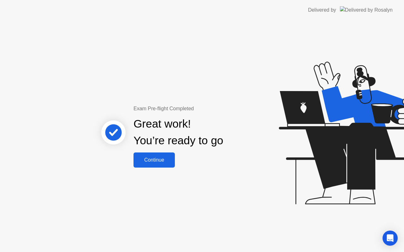  Describe the element at coordinates (154, 160) in the screenshot. I see `button: Continue` at that location.